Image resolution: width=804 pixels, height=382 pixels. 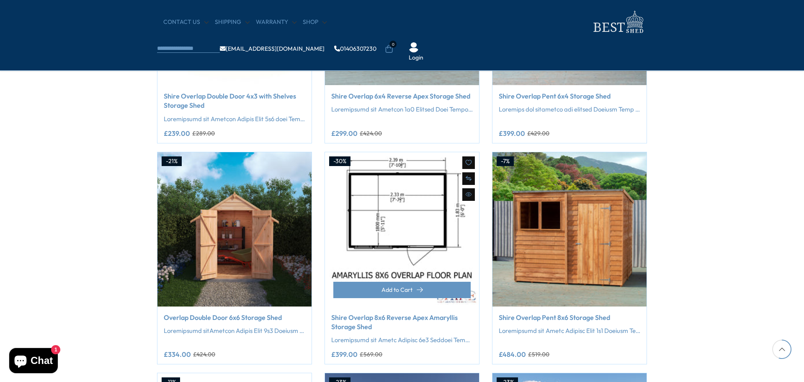 What do you see at coordinates (402, 339) in the screenshot?
I see `p: Loremipsumd sit Ametc Adipisc 6e3 Seddoei Temp Incididun Utlabor Etdo mag aliquae adminimv qu nos...` at bounding box center [402, 339].